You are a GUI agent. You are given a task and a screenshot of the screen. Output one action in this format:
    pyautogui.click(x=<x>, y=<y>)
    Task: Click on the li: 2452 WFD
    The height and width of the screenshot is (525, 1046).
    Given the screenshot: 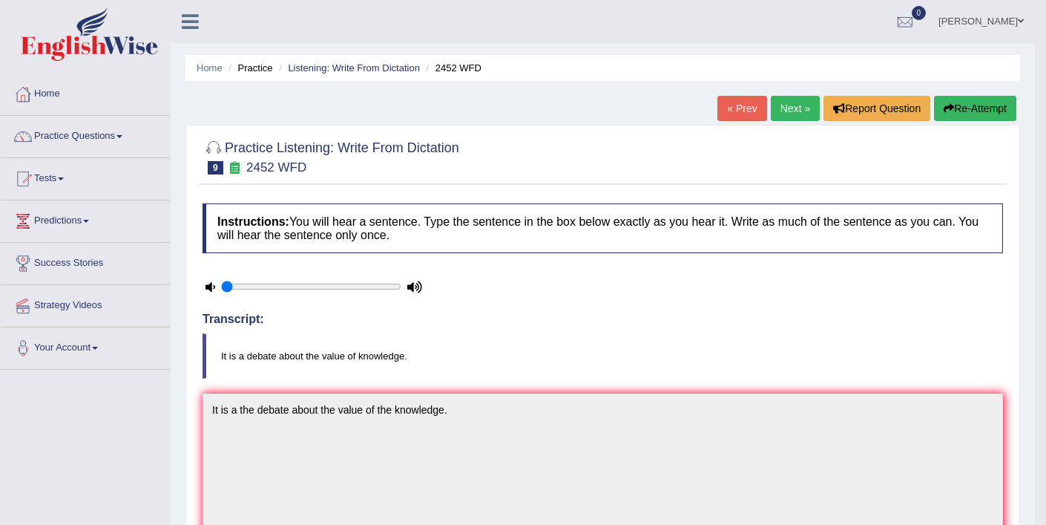 What is the action you would take?
    pyautogui.click(x=452, y=68)
    